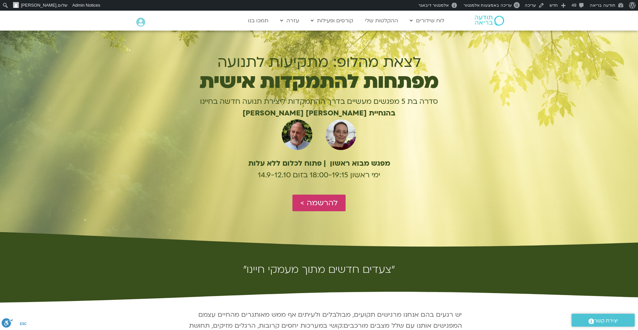 The width and height of the screenshot is (638, 330). What do you see at coordinates (319, 163) in the screenshot?
I see `b: מפגש מבוא ראשון | פתוח לכלום ללא עלות` at bounding box center [319, 163].